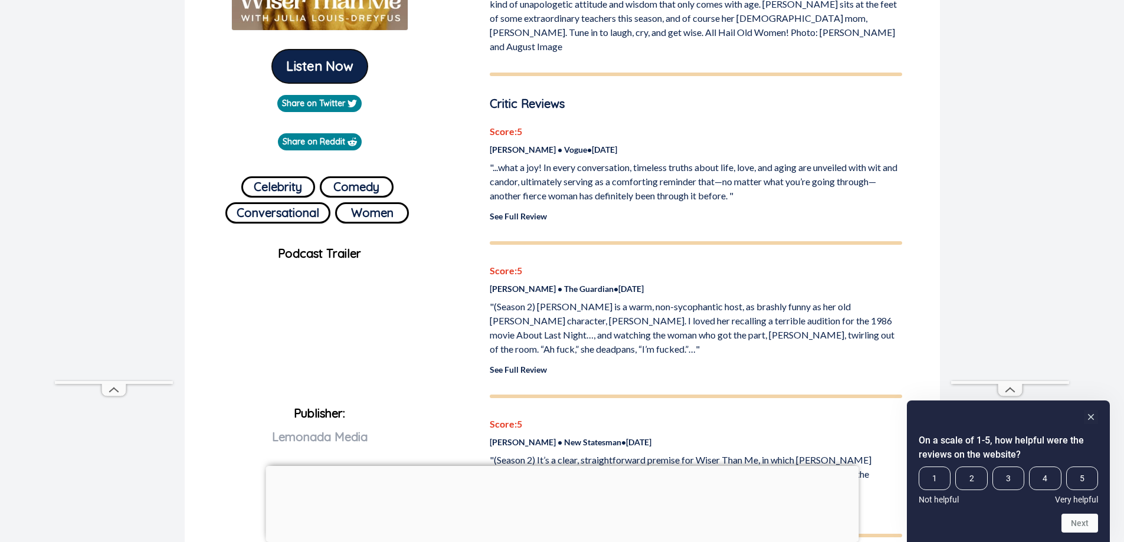 This screenshot has height=542, width=1124. Describe the element at coordinates (1076, 500) in the screenshot. I see `span: Very helpful` at that location.